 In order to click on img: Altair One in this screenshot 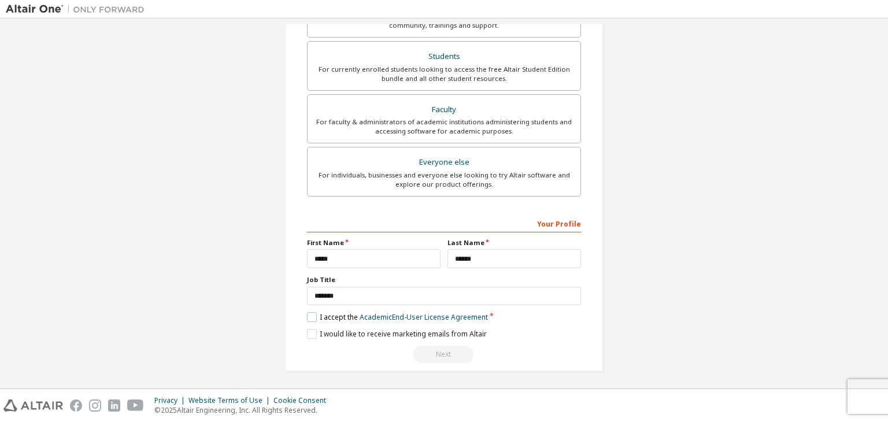, I will do `click(78, 9)`.